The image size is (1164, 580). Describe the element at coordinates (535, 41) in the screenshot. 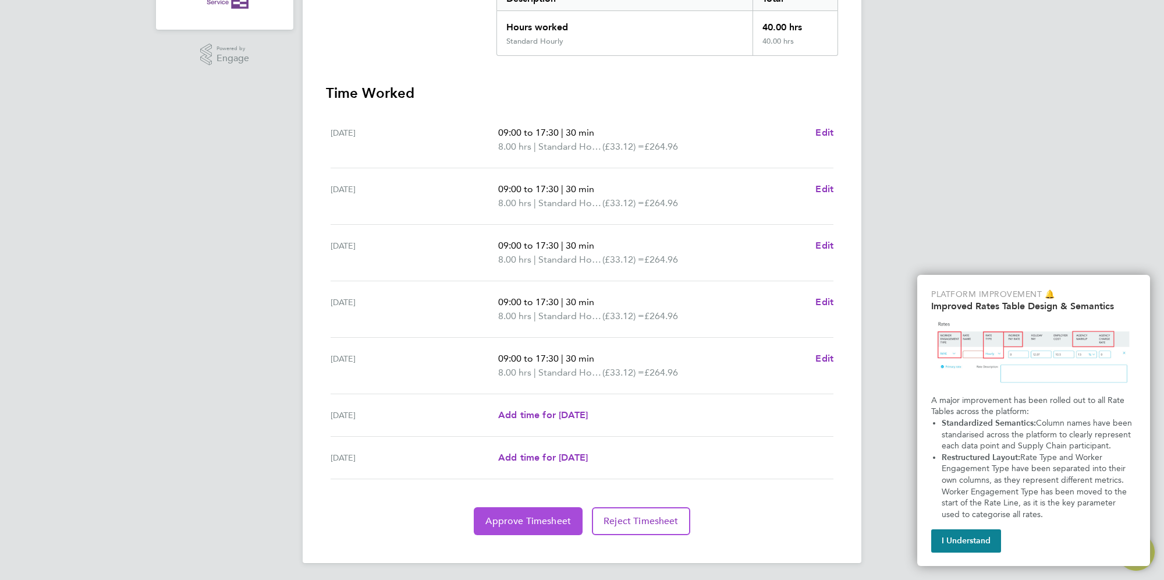

I see `div: Standard Hourly` at that location.